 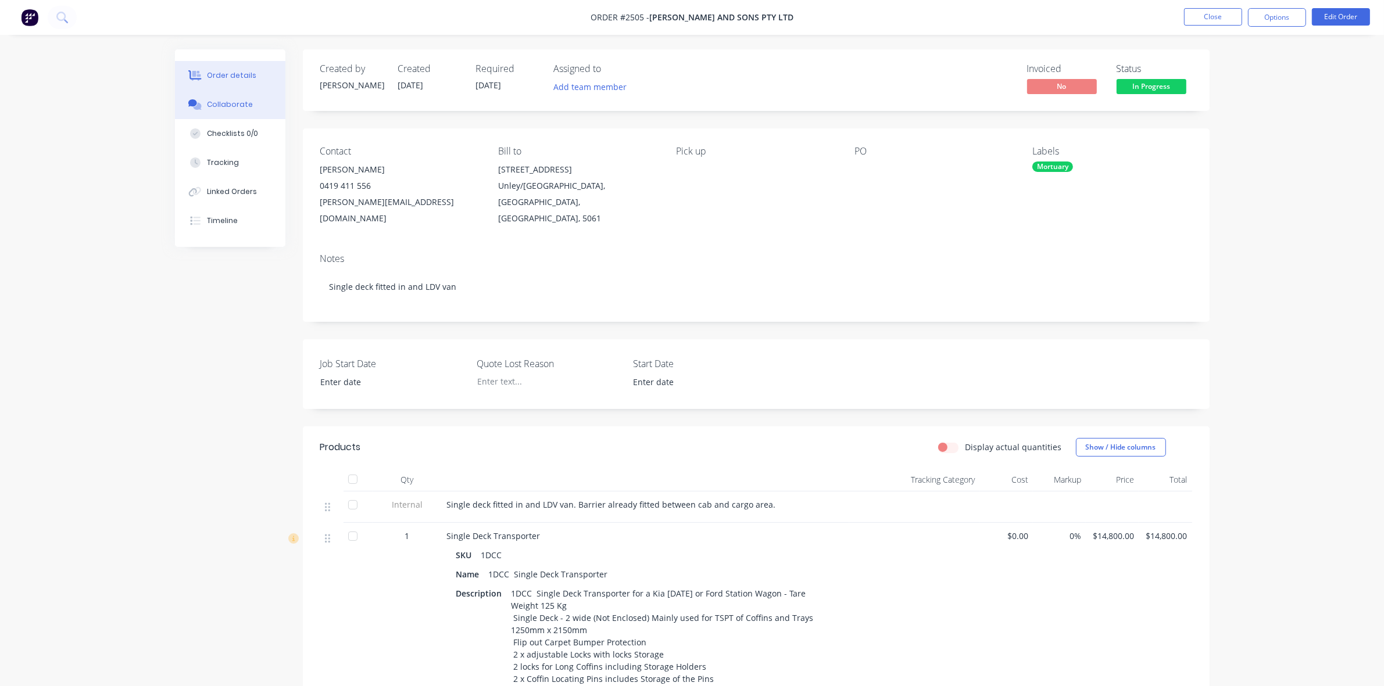 What do you see at coordinates (230, 76) in the screenshot?
I see `button: Order details` at bounding box center [230, 76].